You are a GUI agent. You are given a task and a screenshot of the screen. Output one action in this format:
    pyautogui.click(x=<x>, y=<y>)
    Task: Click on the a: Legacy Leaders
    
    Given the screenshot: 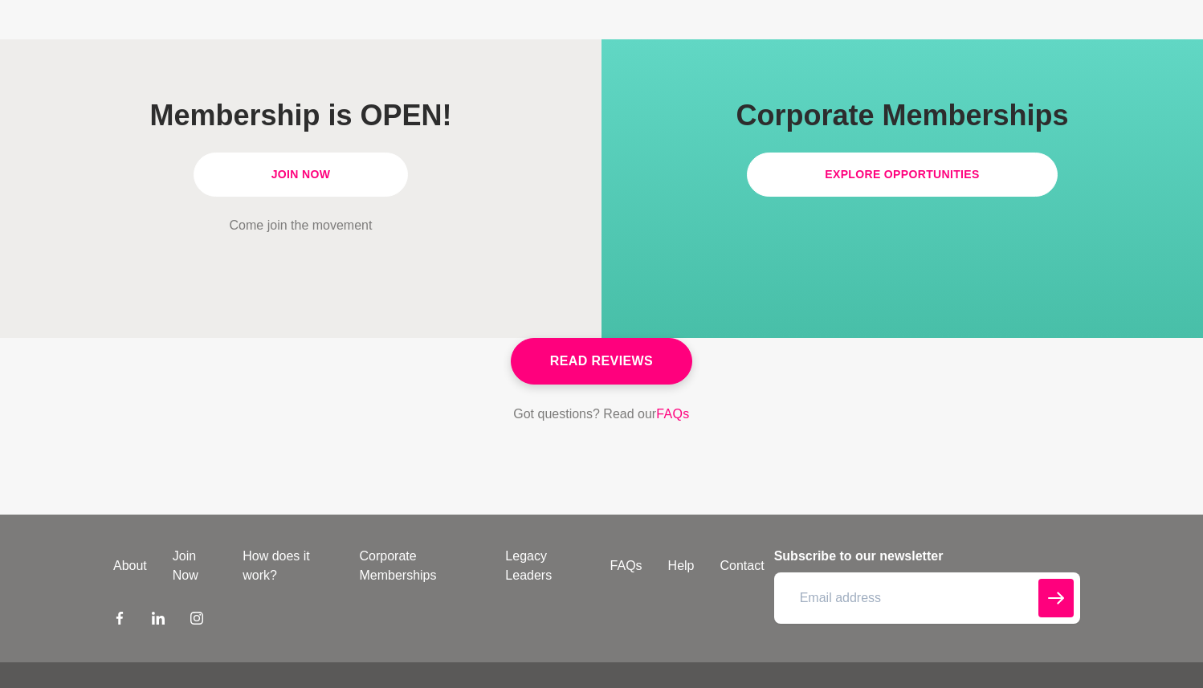 What is the action you would take?
    pyautogui.click(x=545, y=566)
    